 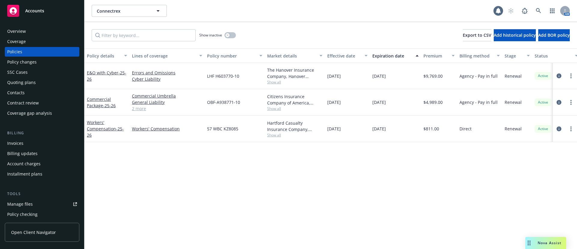 I want to click on span: Add BOR policy, so click(x=554, y=35).